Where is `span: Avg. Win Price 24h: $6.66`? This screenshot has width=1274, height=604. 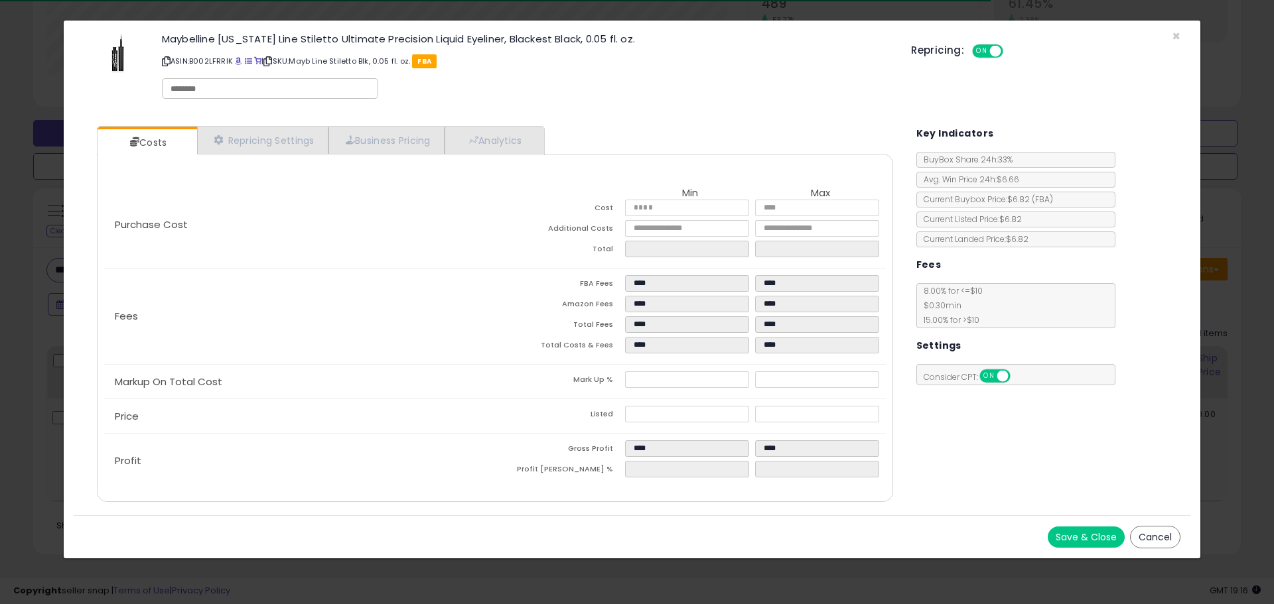
span: Avg. Win Price 24h: $6.66 is located at coordinates (968, 179).